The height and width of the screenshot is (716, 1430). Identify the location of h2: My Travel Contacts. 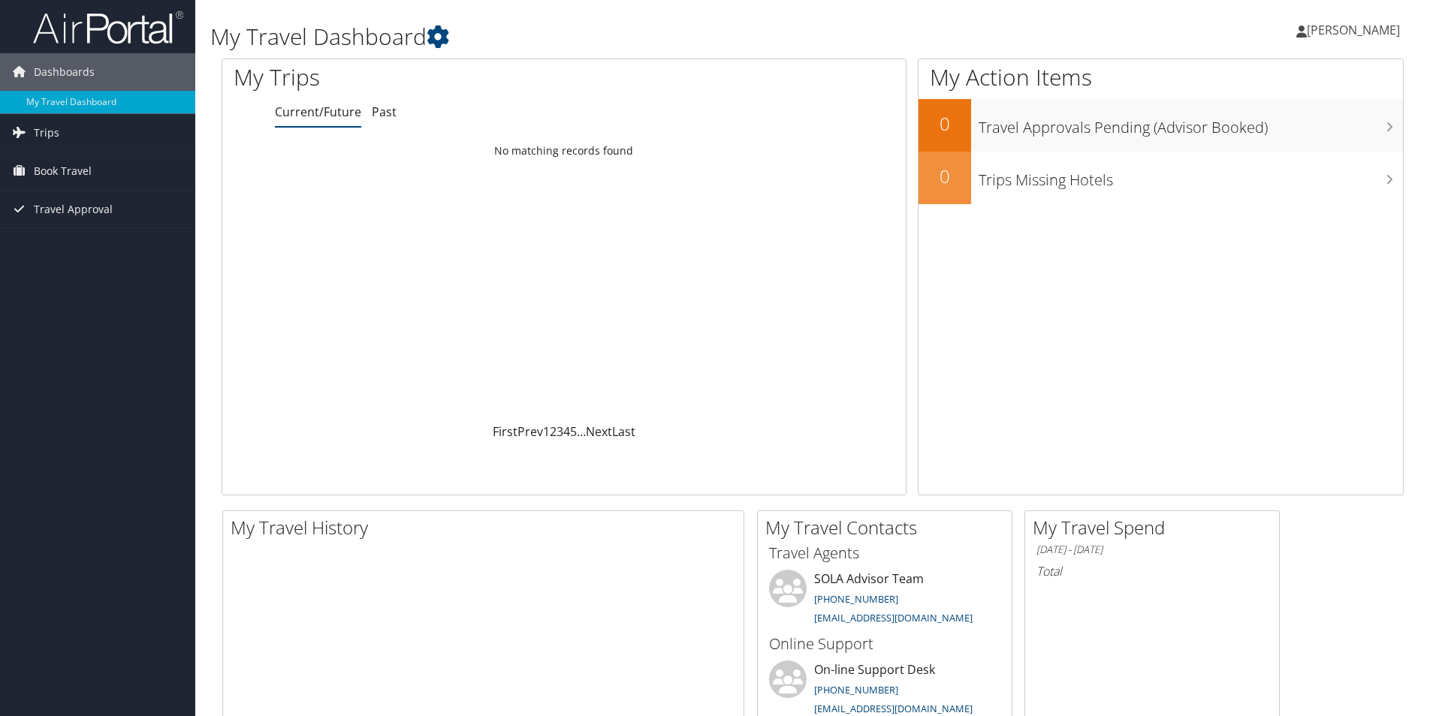
(888, 528).